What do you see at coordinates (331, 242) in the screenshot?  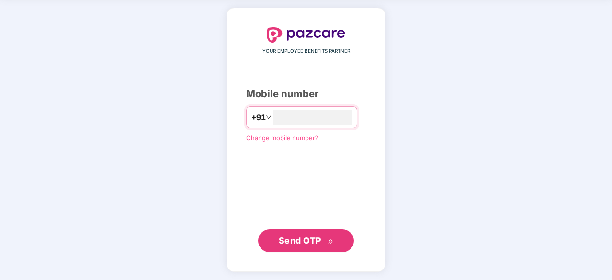 I see `span: double-right` at bounding box center [331, 242].